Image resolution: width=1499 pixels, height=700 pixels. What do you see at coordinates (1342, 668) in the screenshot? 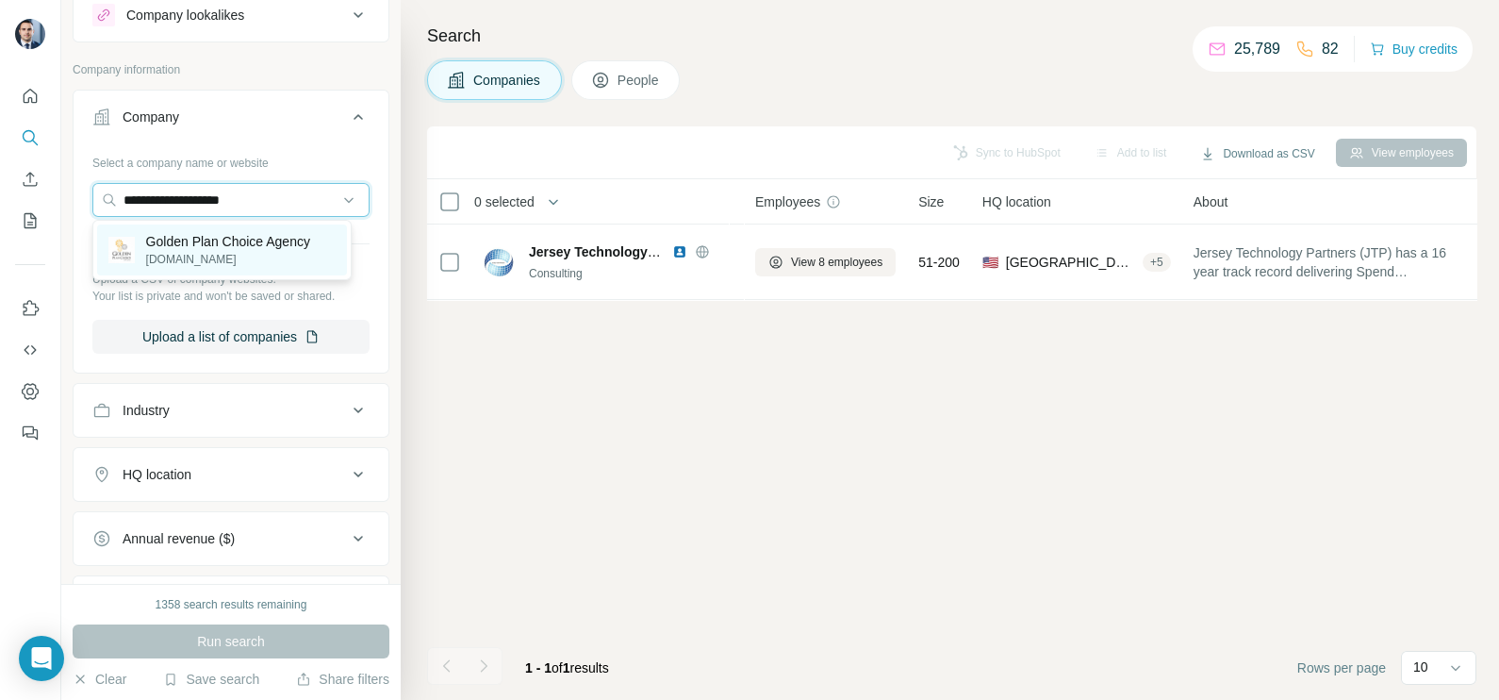
I see `span: Rows per page` at bounding box center [1342, 668].